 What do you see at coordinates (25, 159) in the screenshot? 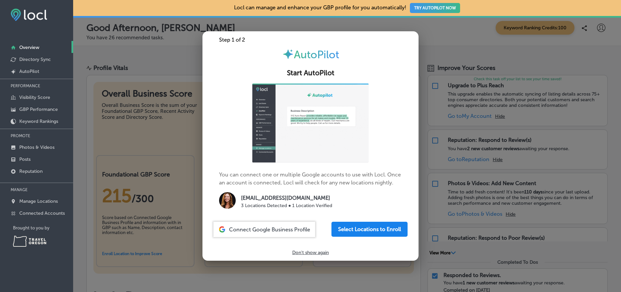
I see `p: Posts` at bounding box center [25, 159].